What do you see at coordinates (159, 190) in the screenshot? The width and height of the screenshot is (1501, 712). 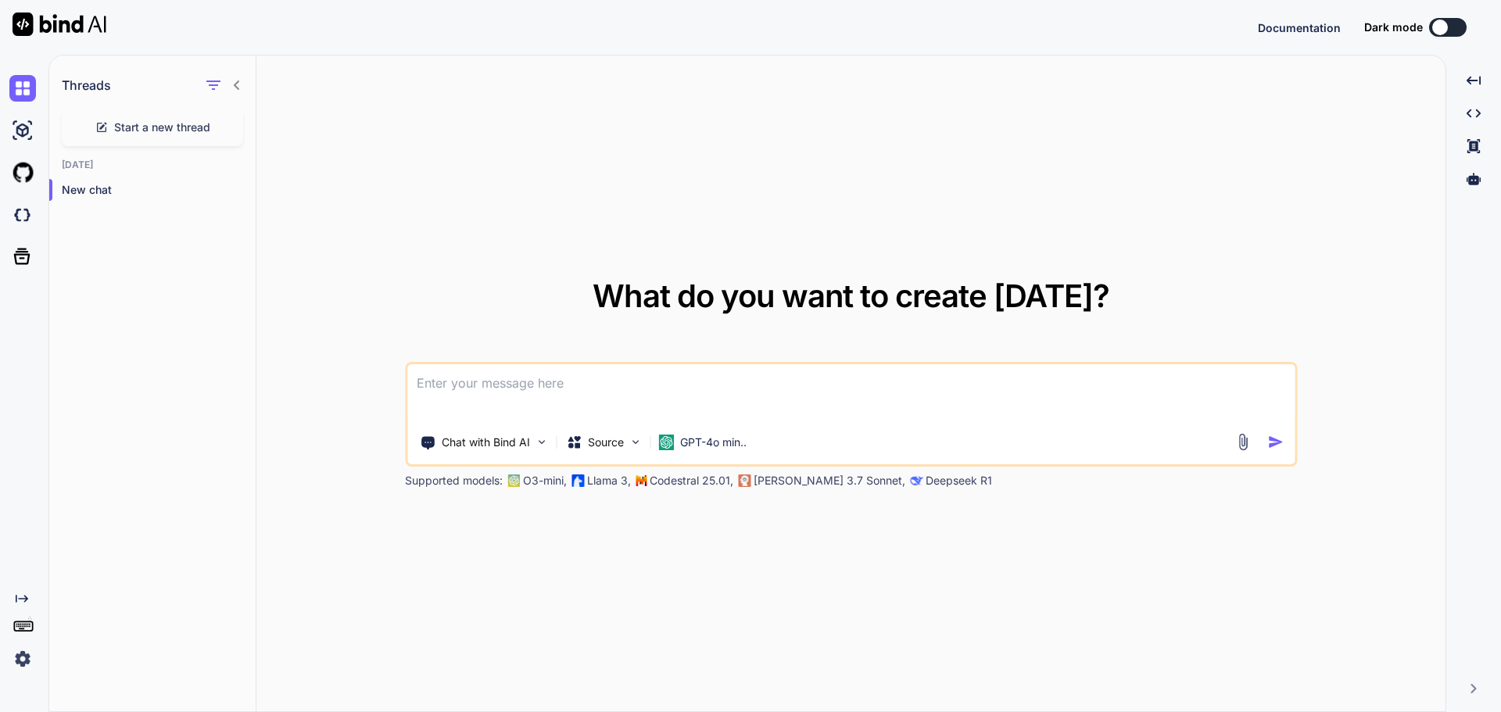 I see `p: New chat` at bounding box center [159, 190].